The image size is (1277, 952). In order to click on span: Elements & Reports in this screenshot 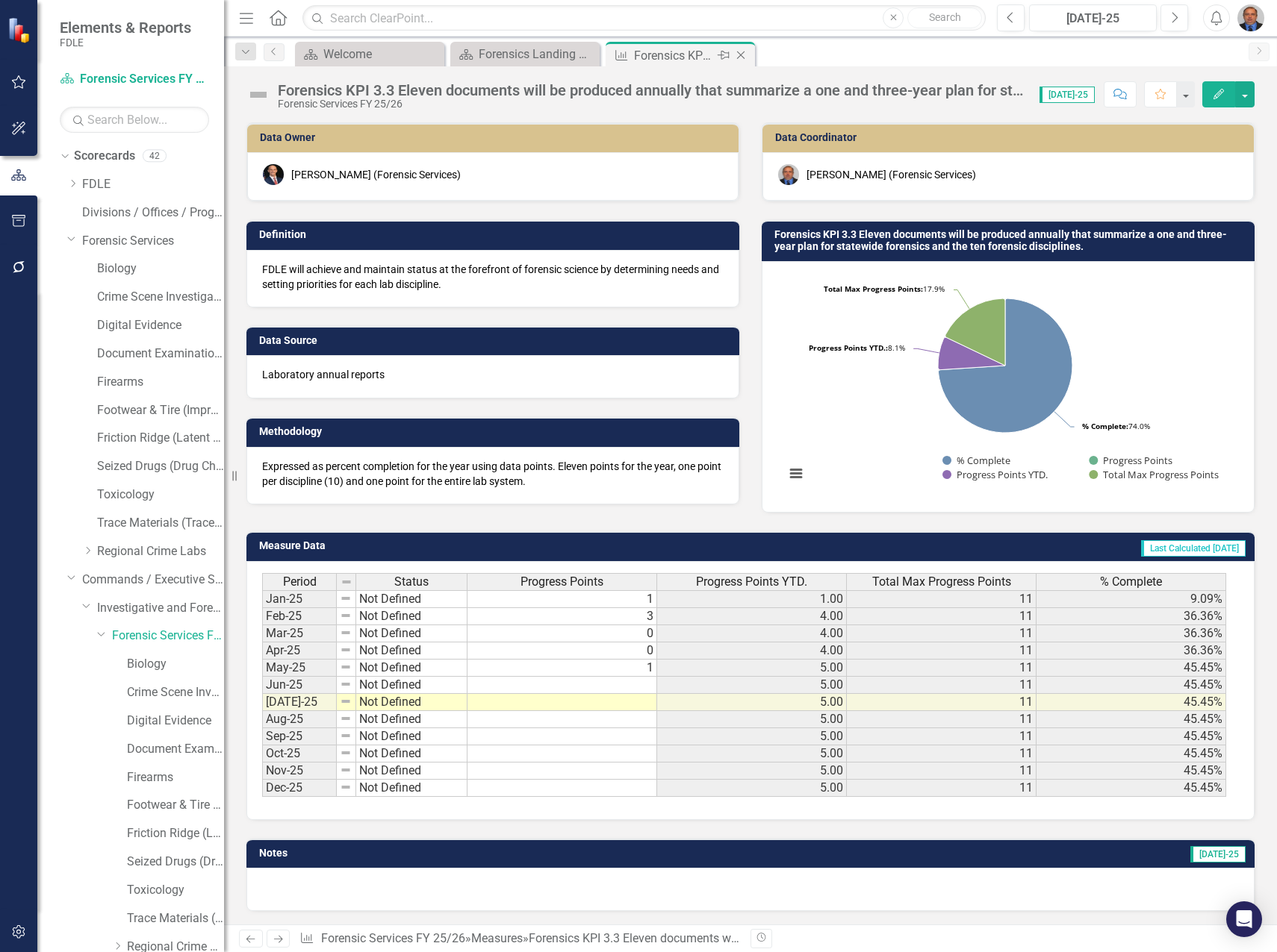, I will do `click(126, 28)`.